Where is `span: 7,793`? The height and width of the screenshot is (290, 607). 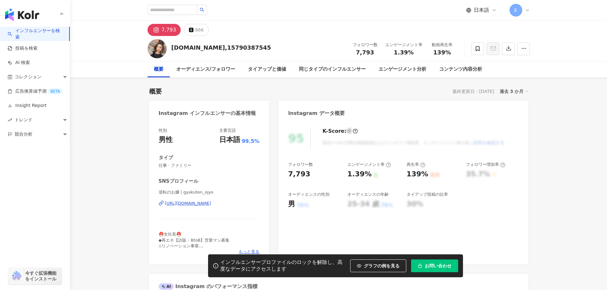
span: 7,793 is located at coordinates (365, 52).